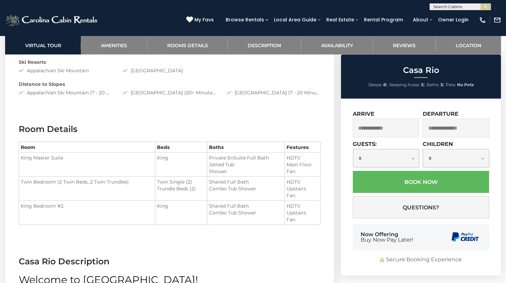  Describe the element at coordinates (468, 45) in the screenshot. I see `a: Location` at that location.